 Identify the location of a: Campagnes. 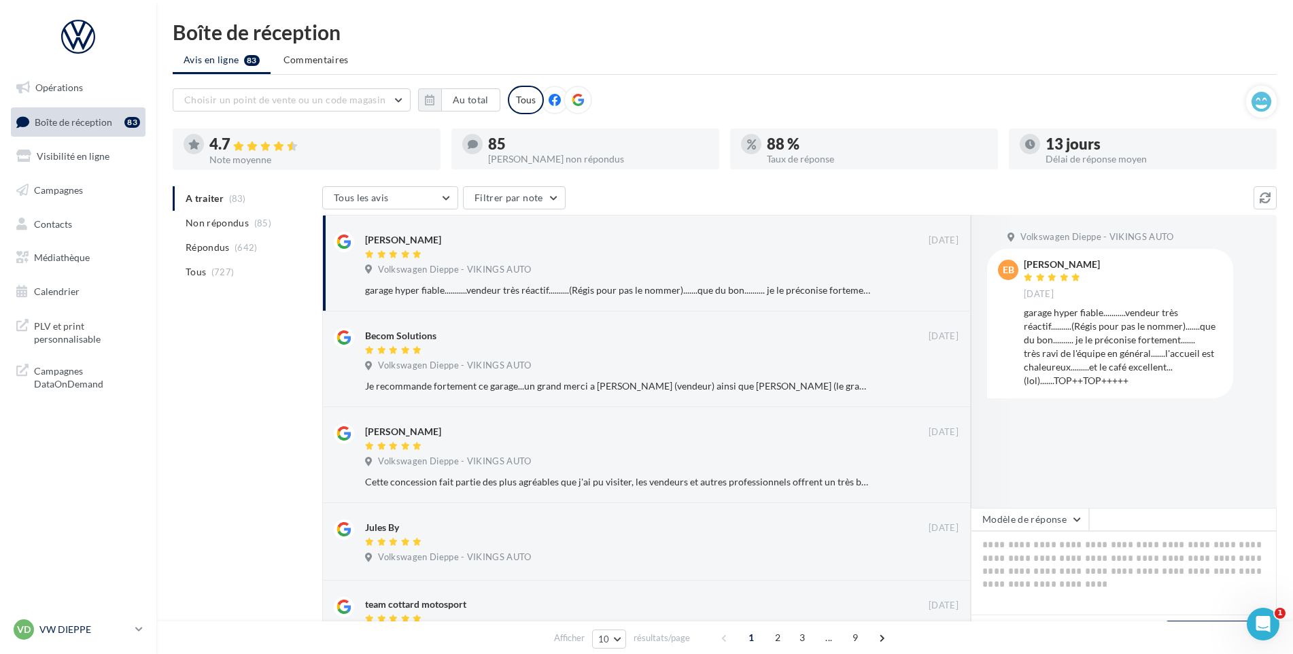
(78, 190).